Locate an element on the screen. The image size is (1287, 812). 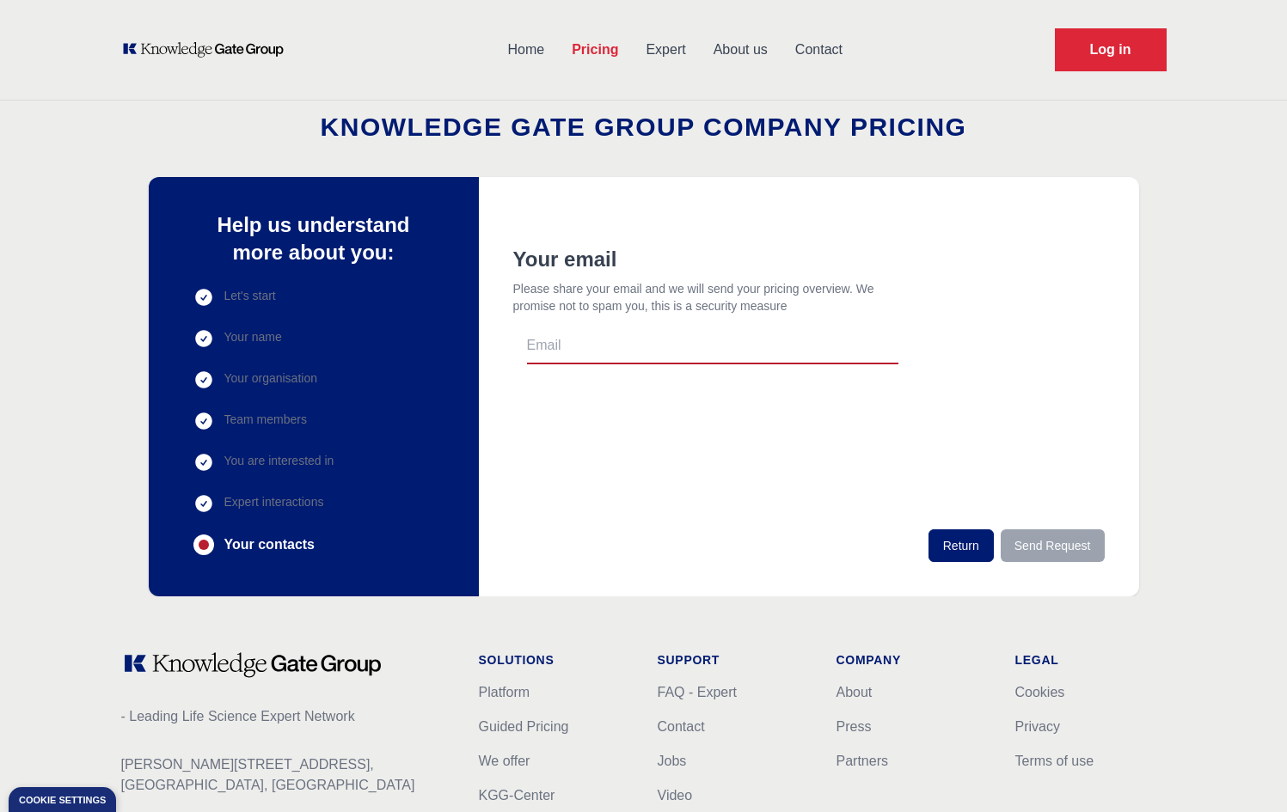
a: Guided Pricing is located at coordinates (524, 726).